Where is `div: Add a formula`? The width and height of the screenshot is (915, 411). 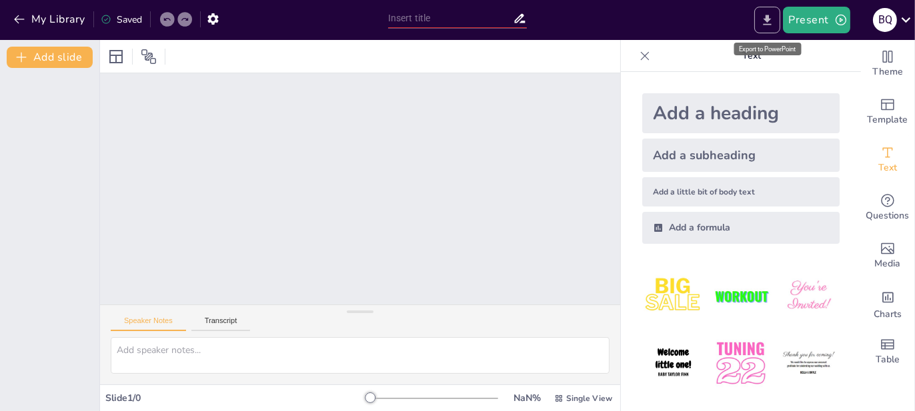 div: Add a formula is located at coordinates (741, 228).